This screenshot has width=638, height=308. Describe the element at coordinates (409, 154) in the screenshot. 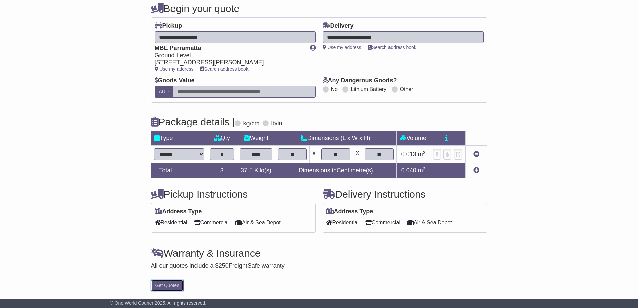

I see `span: 0.013` at that location.